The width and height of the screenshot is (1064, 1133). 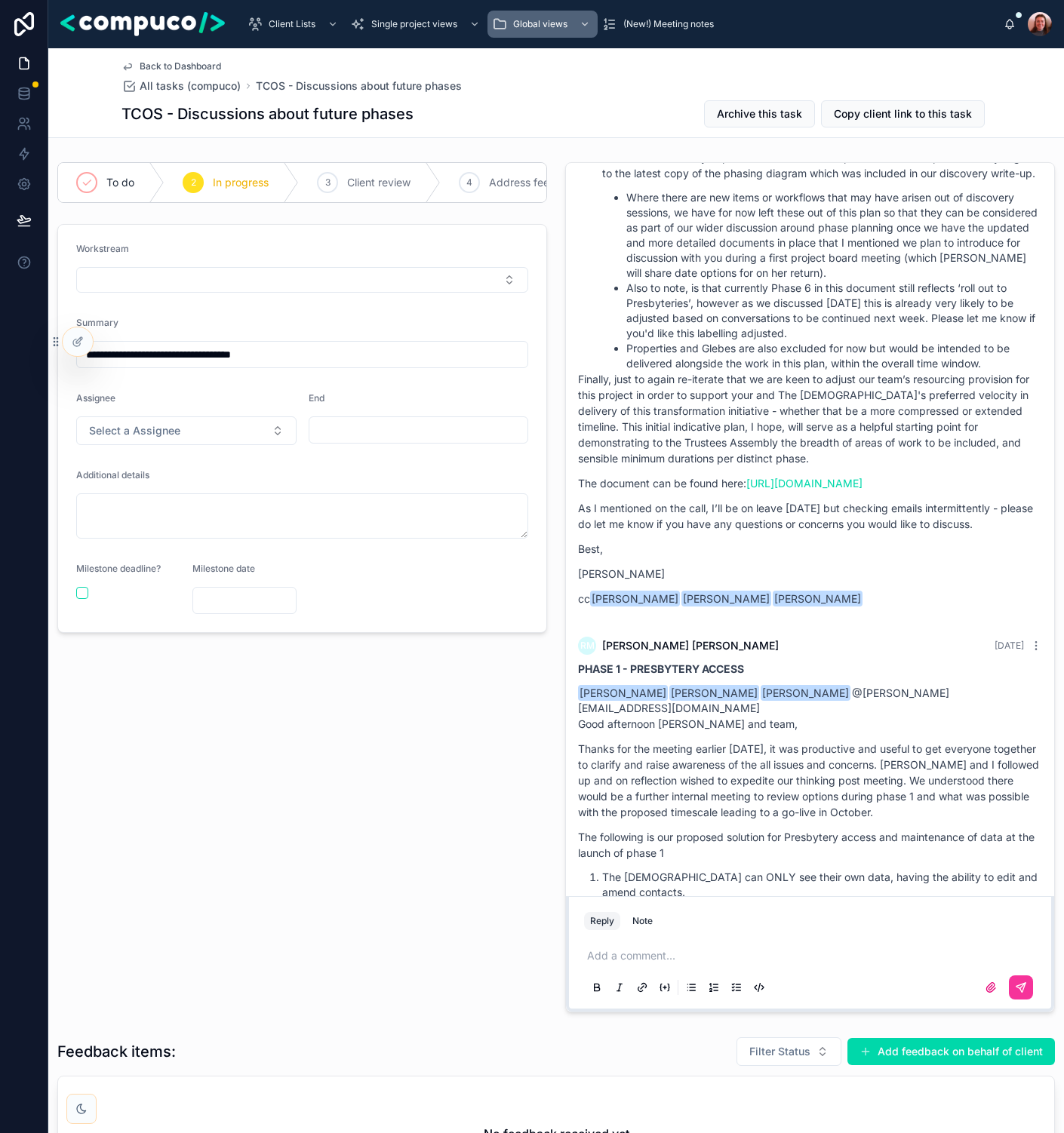 What do you see at coordinates (267, 114) in the screenshot?
I see `h1: TCOS - Discussions about future phases` at bounding box center [267, 114].